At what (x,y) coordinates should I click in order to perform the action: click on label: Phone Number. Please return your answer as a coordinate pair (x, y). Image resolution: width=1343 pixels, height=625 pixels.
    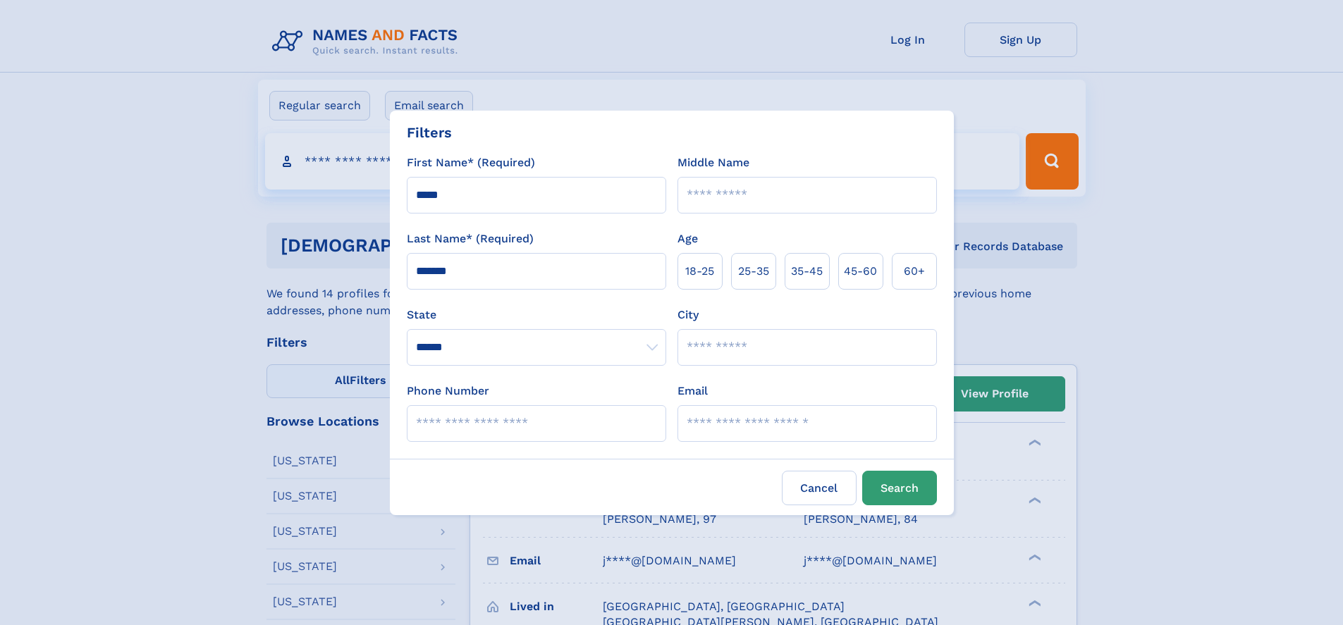
    Looking at the image, I should click on (448, 391).